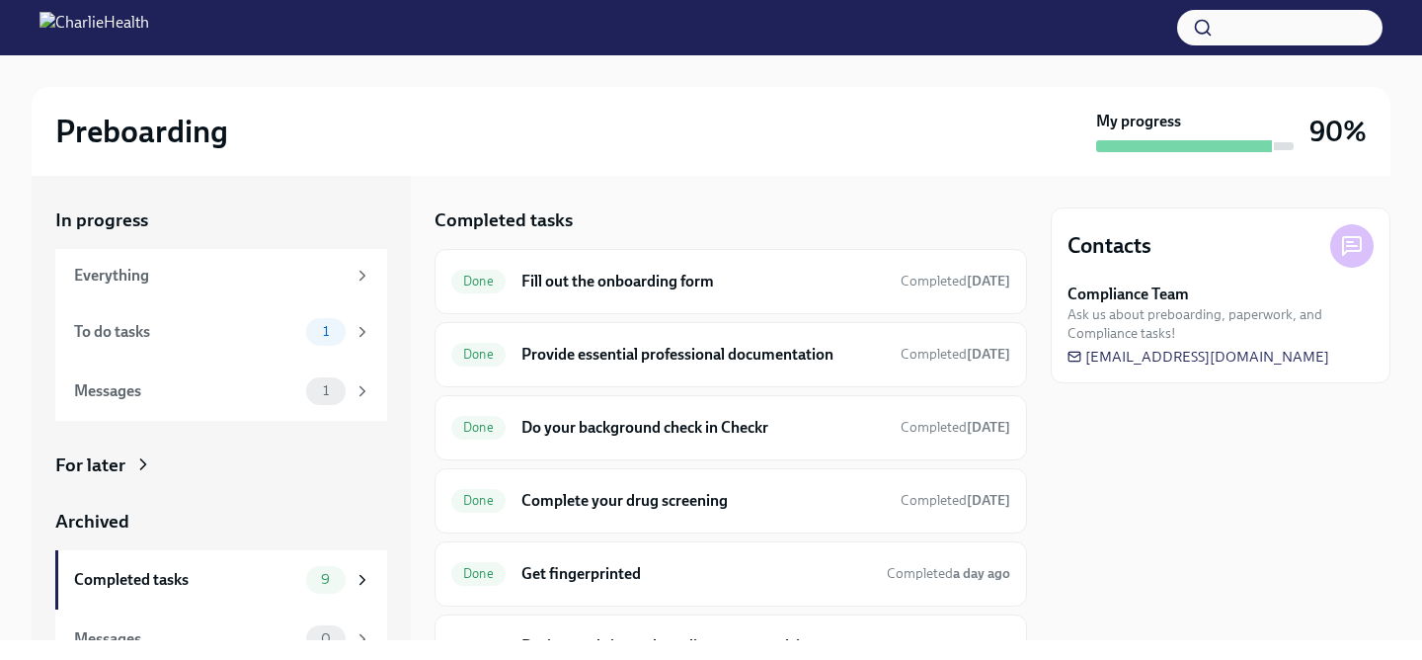  What do you see at coordinates (504, 220) in the screenshot?
I see `h5: Completed tasks` at bounding box center [504, 220].